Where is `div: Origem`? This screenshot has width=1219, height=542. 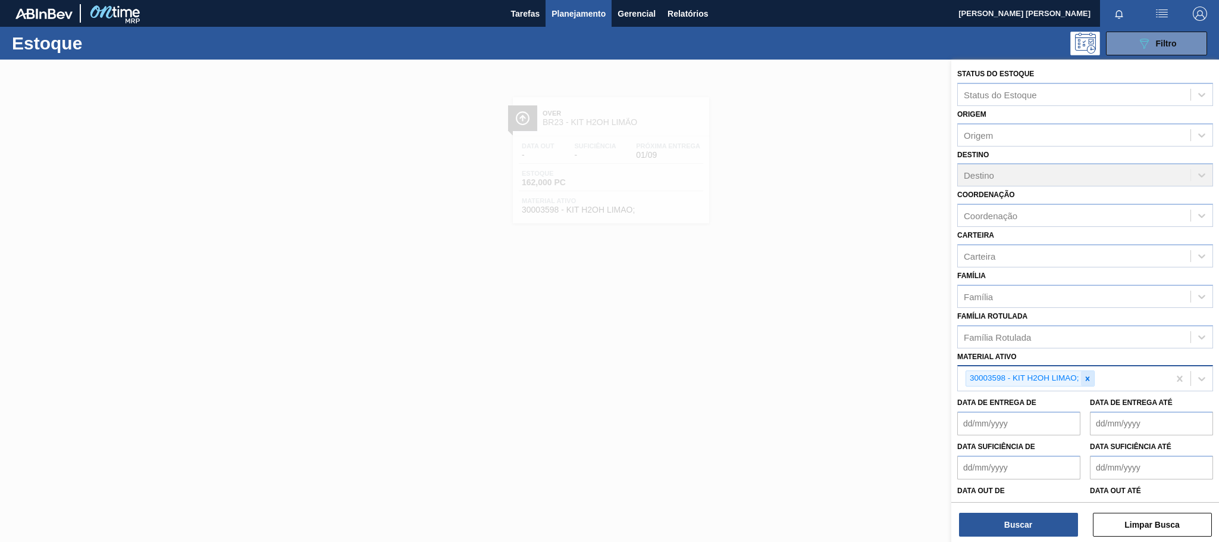
div: Origem is located at coordinates (978, 135).